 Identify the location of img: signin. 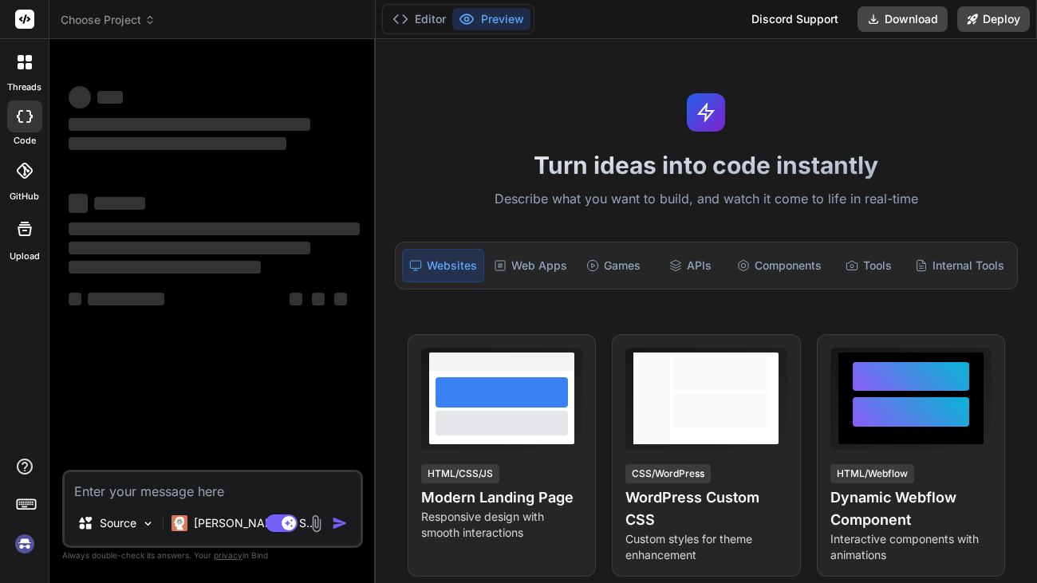
(25, 544).